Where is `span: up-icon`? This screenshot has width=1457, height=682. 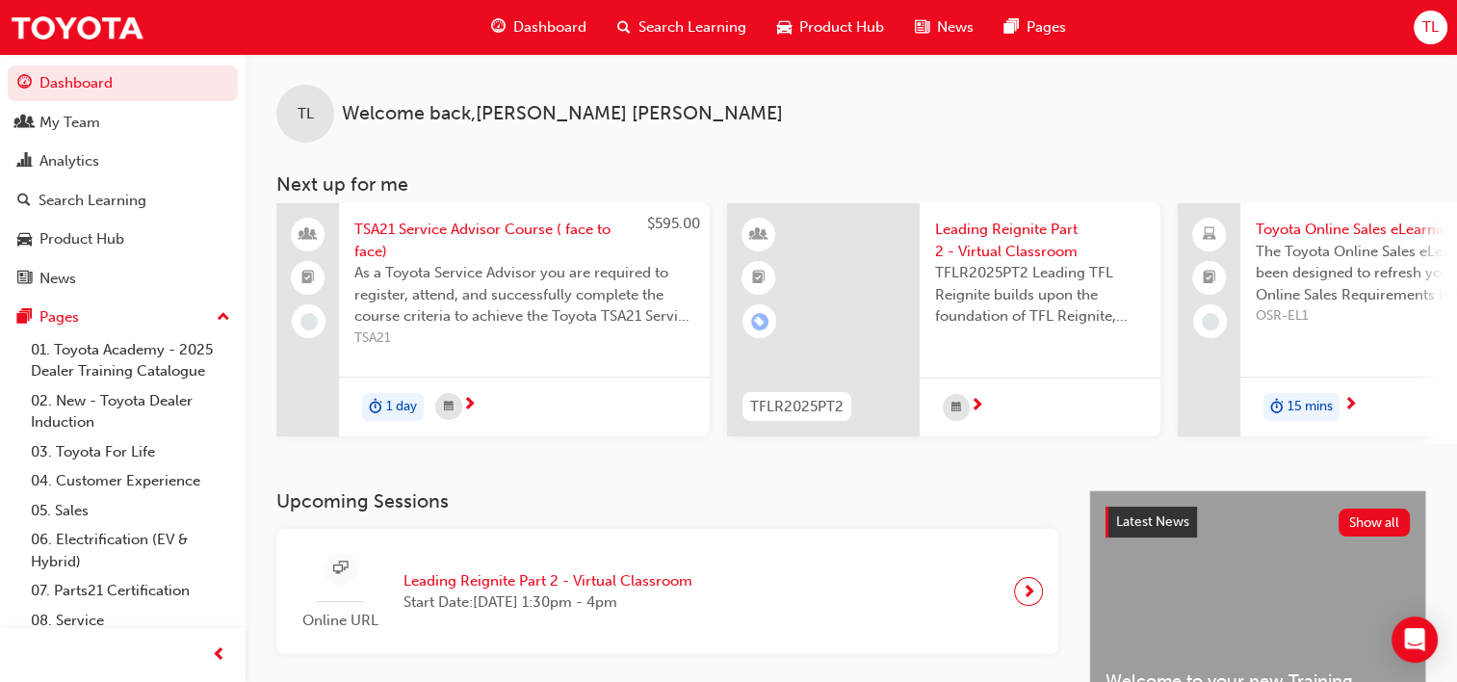 span: up-icon is located at coordinates (223, 318).